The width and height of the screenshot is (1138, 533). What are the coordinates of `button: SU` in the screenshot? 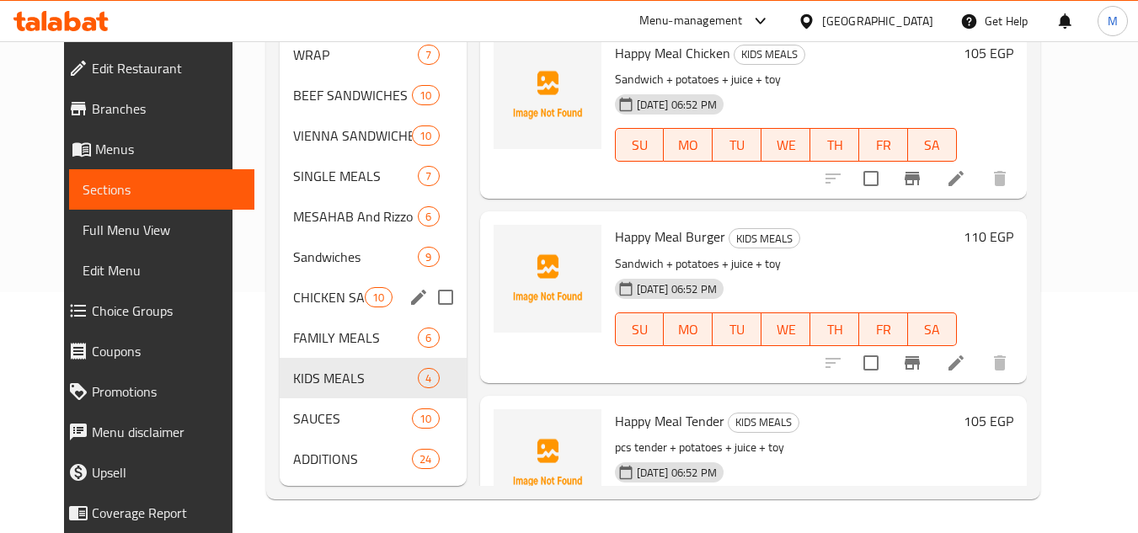 It's located at (639, 329).